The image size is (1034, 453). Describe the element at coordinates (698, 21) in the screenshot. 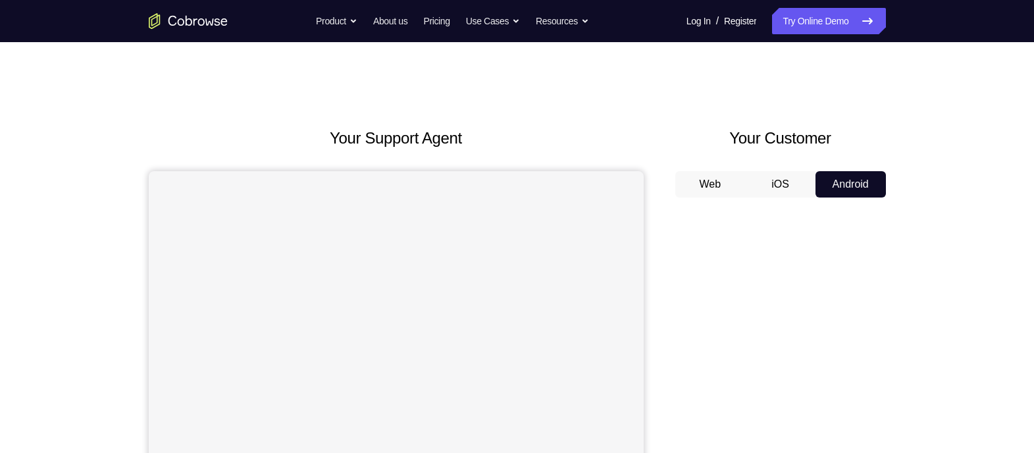

I see `a: Log In` at that location.